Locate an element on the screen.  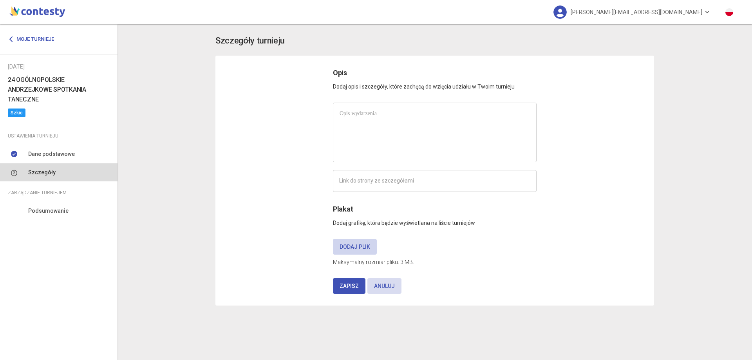
a: Moje turnieje is located at coordinates (34, 39).